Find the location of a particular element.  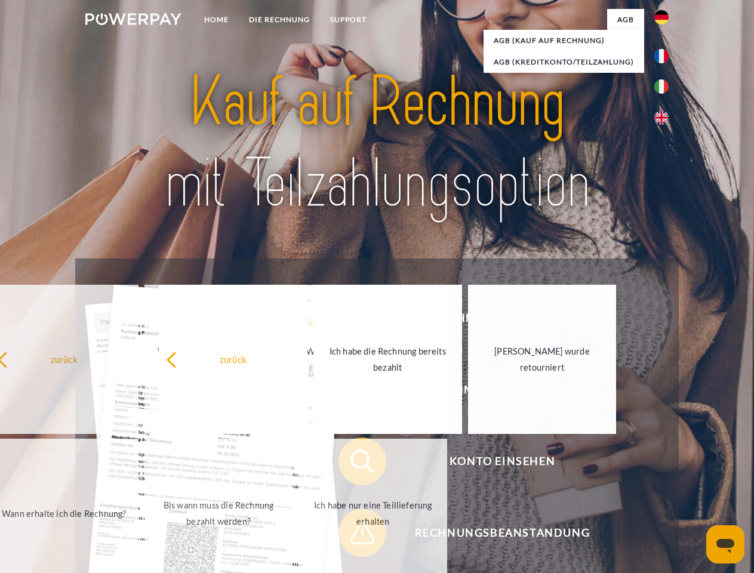

a: AGB (Kreditkonto/Teilzahlung) is located at coordinates (563, 62).